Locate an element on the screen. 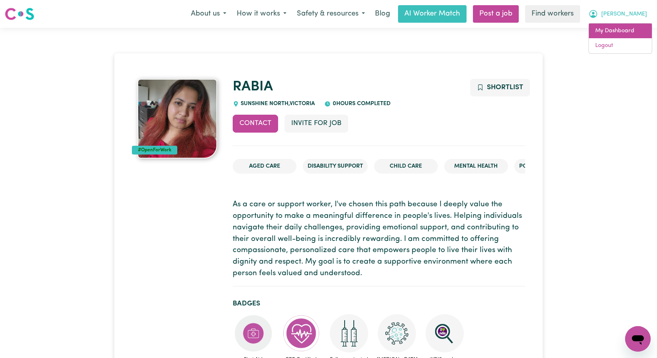 This screenshot has height=358, width=657. a: RABIA is located at coordinates (253, 87).